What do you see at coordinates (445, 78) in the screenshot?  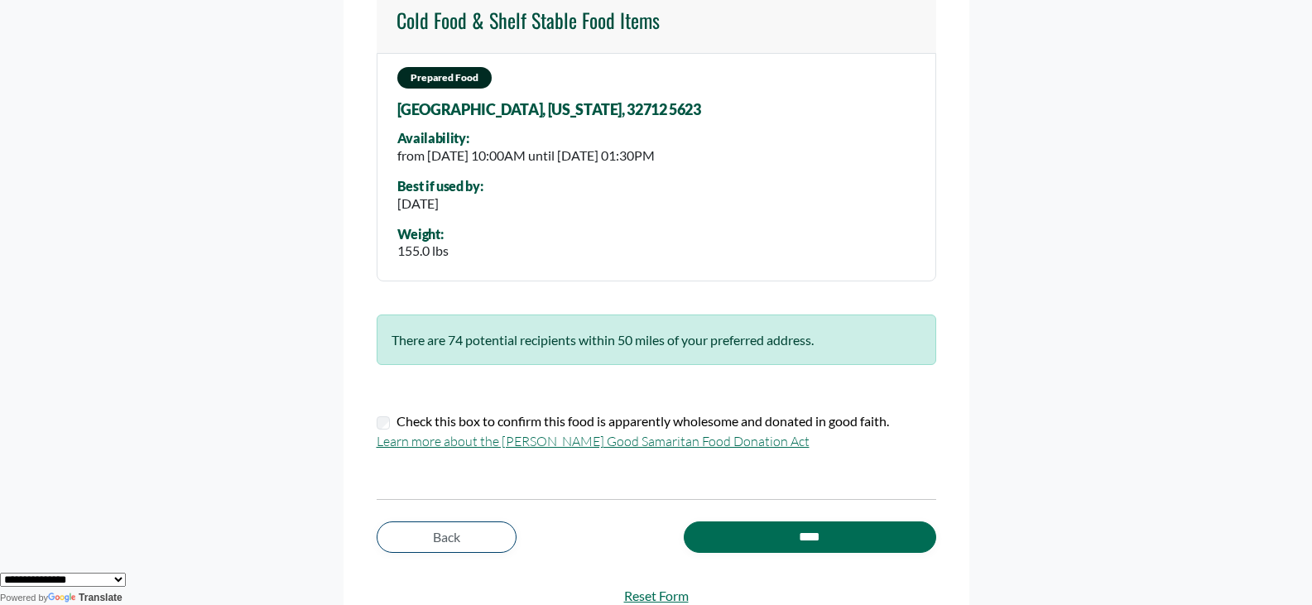 I see `span: Prepared Food` at bounding box center [445, 78].